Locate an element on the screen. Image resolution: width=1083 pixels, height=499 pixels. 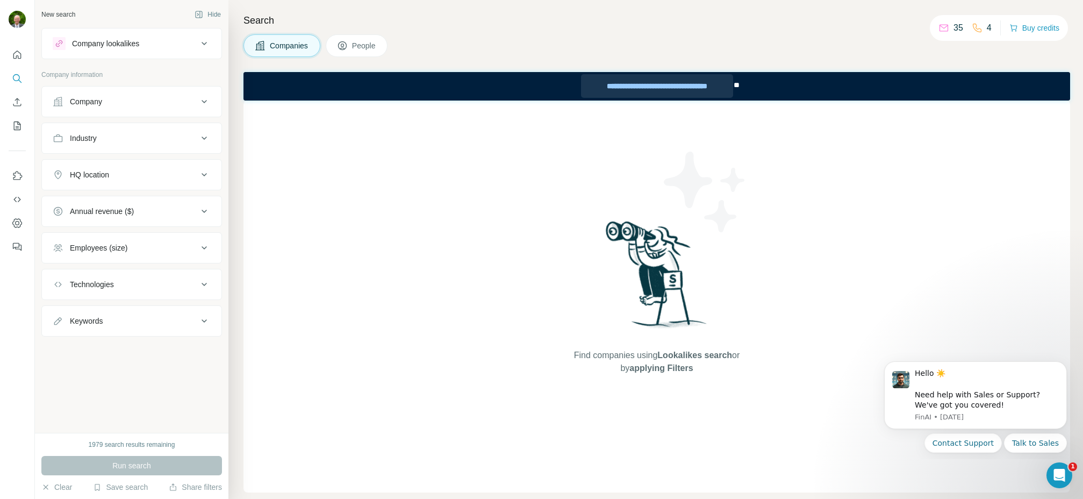
span: Companies is located at coordinates (289, 46).